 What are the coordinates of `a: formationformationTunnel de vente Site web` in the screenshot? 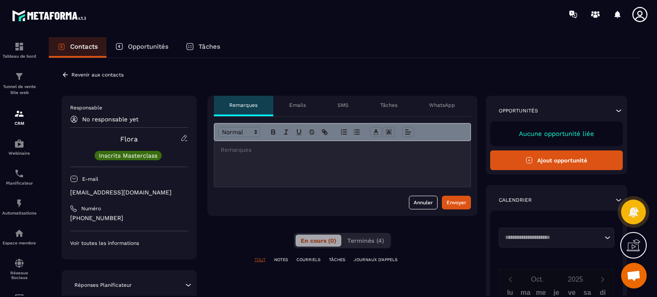 It's located at (19, 83).